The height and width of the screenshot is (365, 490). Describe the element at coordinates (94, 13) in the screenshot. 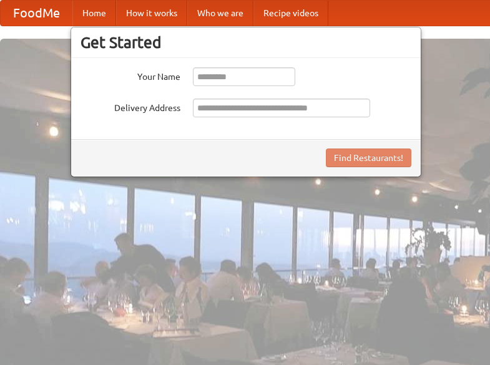

I see `a: Home` at that location.